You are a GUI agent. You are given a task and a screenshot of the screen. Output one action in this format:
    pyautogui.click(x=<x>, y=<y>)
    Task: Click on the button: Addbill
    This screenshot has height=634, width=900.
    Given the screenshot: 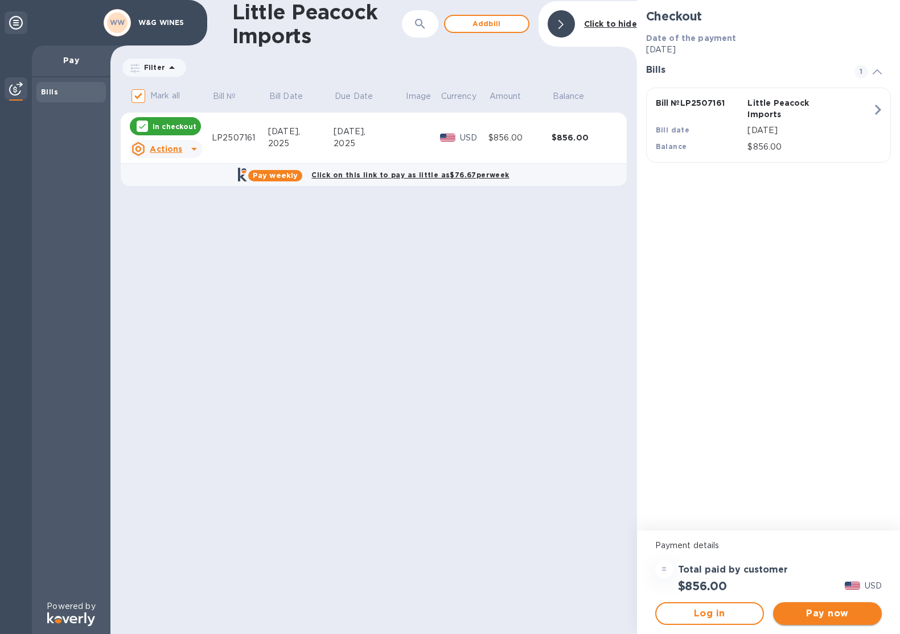 What is the action you would take?
    pyautogui.click(x=486, y=24)
    